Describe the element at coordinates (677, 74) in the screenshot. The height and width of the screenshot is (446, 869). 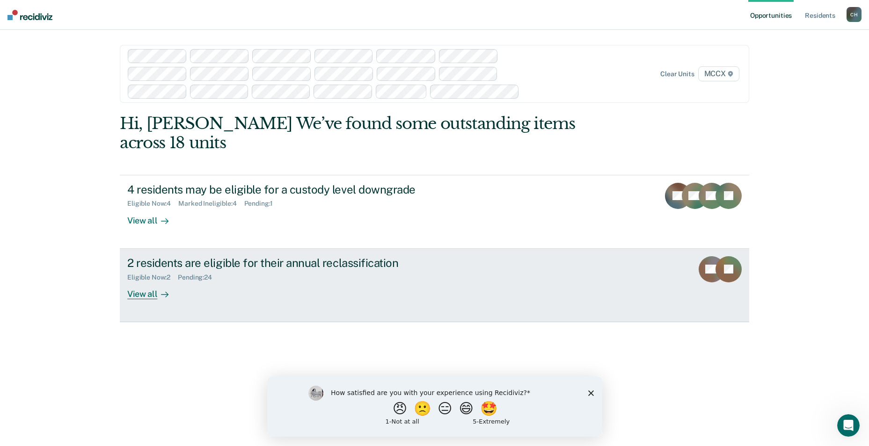
I see `div: Clear units` at that location.